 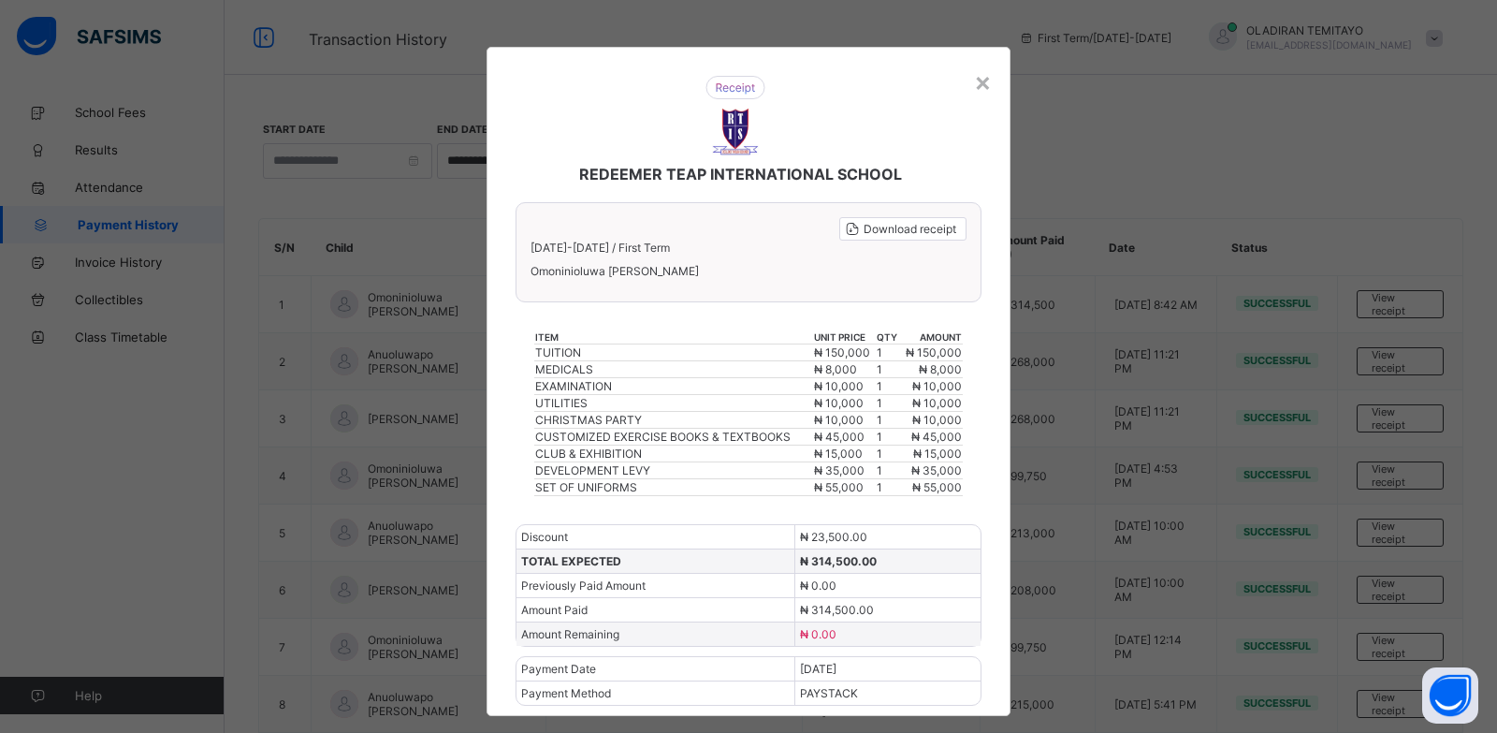 What do you see at coordinates (673, 402) in the screenshot?
I see `div: UTILITIES` at bounding box center [673, 402].